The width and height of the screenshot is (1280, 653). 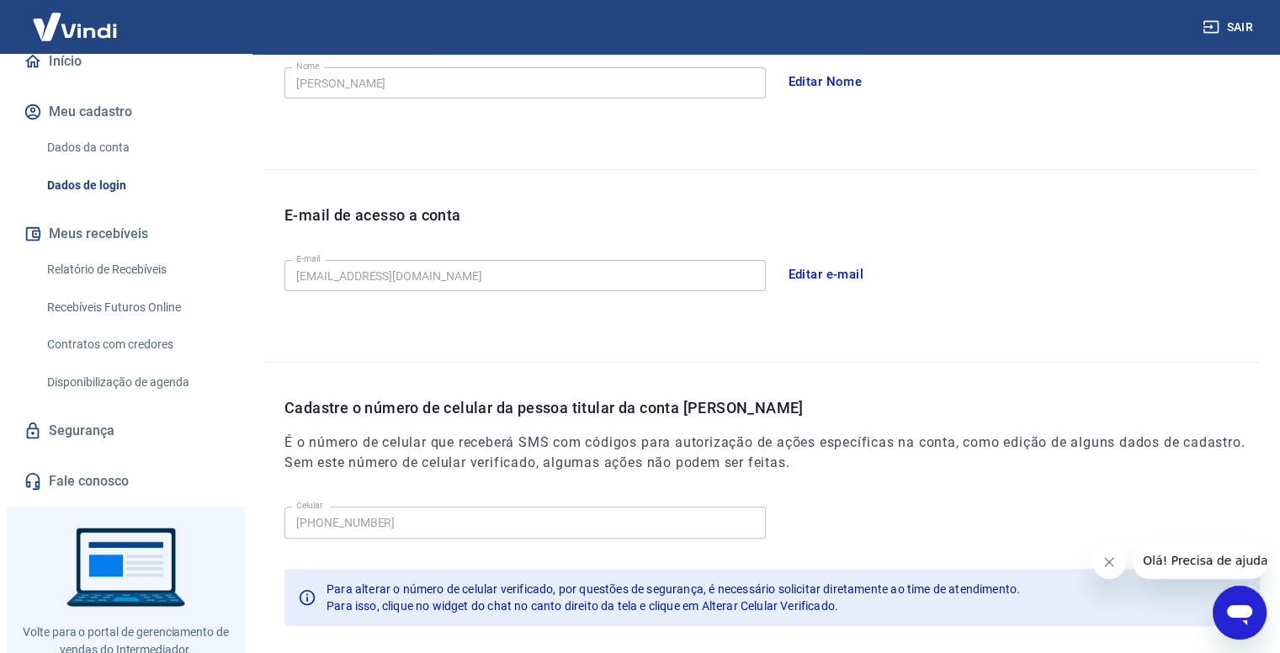 I want to click on button: Editar e-mail, so click(x=826, y=274).